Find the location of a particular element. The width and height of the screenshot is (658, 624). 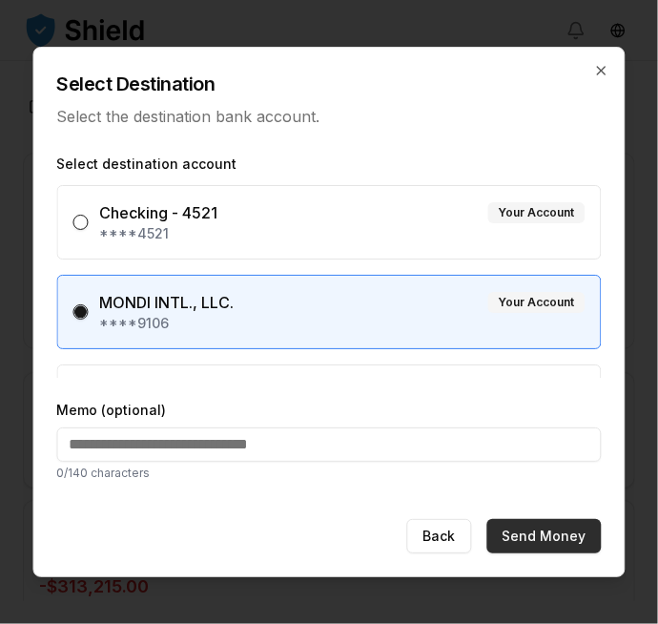

label: Select destination account is located at coordinates (329, 164).